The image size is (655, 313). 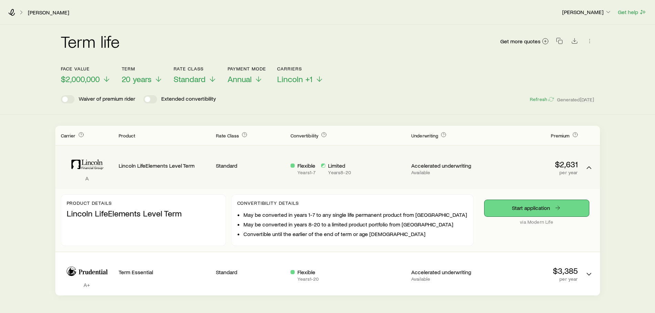 I want to click on span: Product, so click(x=127, y=135).